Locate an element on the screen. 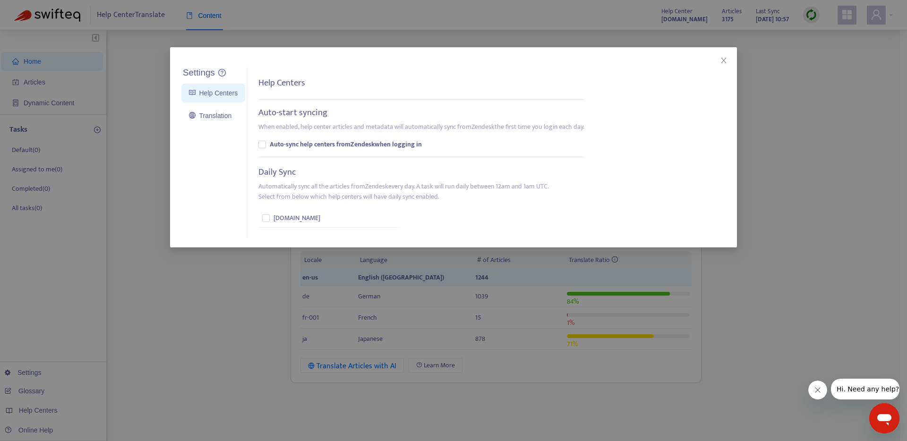 This screenshot has width=907, height=441. h5: Help Centers is located at coordinates (282, 83).